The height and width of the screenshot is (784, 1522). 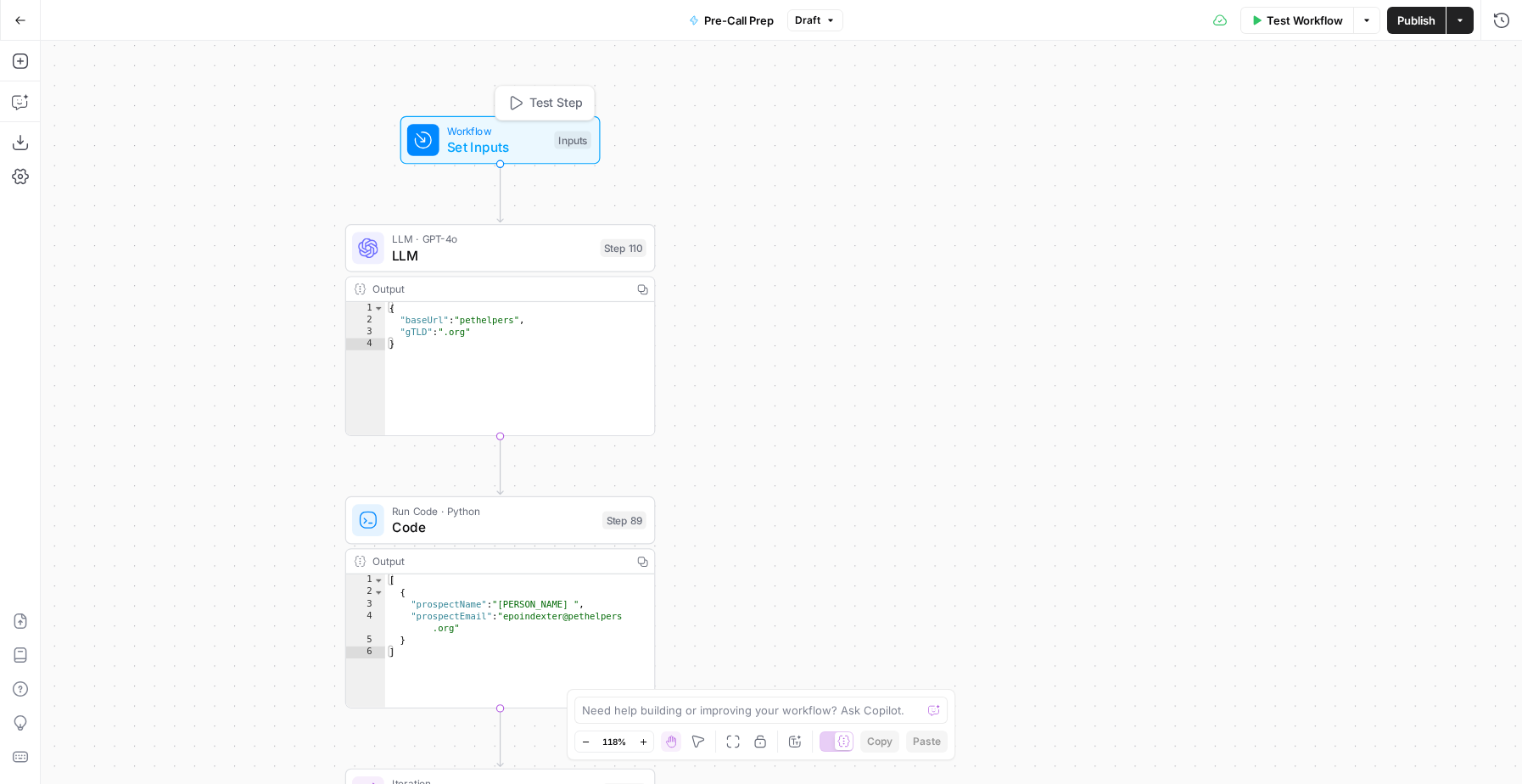 What do you see at coordinates (500, 140) in the screenshot?
I see `div: WorkflowSet InputsInputsTest Step` at bounding box center [500, 140].